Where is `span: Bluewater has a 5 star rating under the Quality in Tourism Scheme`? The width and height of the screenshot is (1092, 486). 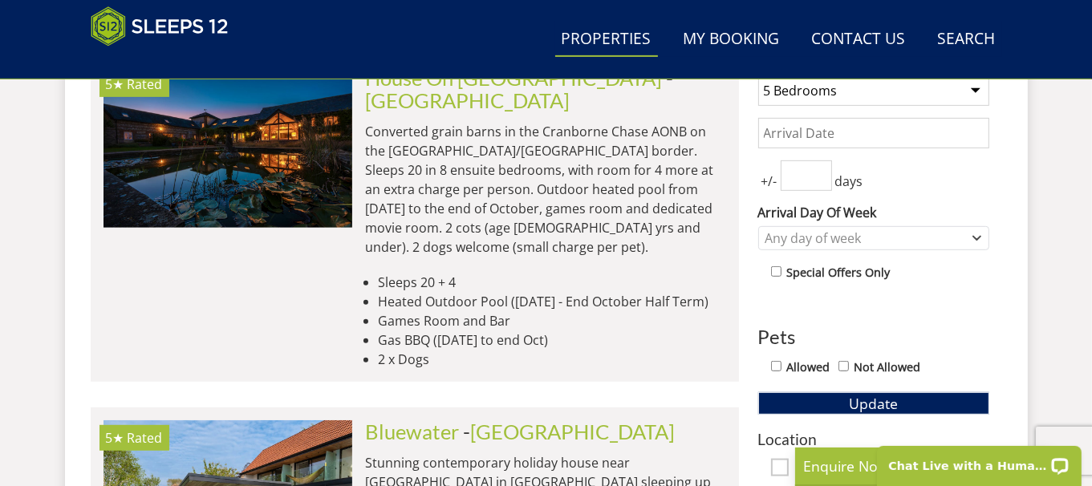 span: Bluewater has a 5 star rating under the Quality in Tourism Scheme is located at coordinates (115, 438).